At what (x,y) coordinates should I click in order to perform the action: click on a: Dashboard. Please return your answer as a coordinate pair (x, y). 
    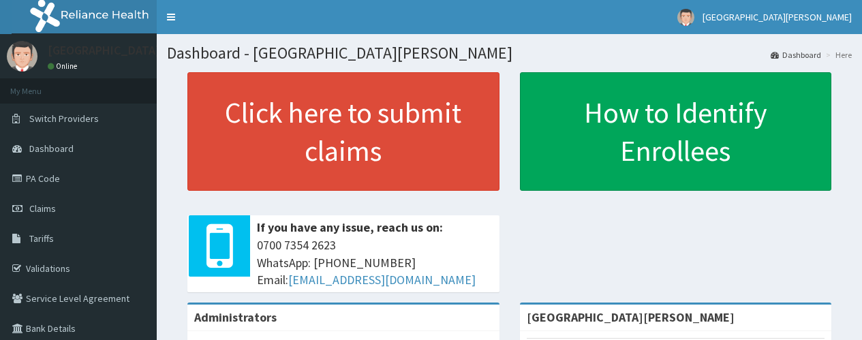
    Looking at the image, I should click on (796, 55).